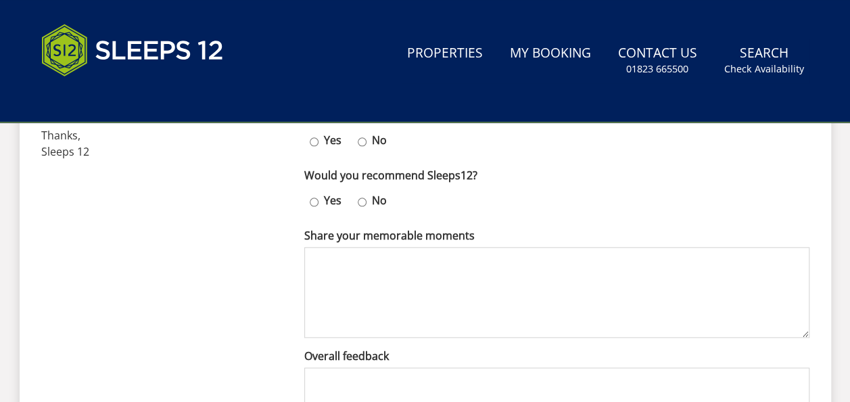  Describe the element at coordinates (657, 60) in the screenshot. I see `a: Contact Us01823 665500` at that location.